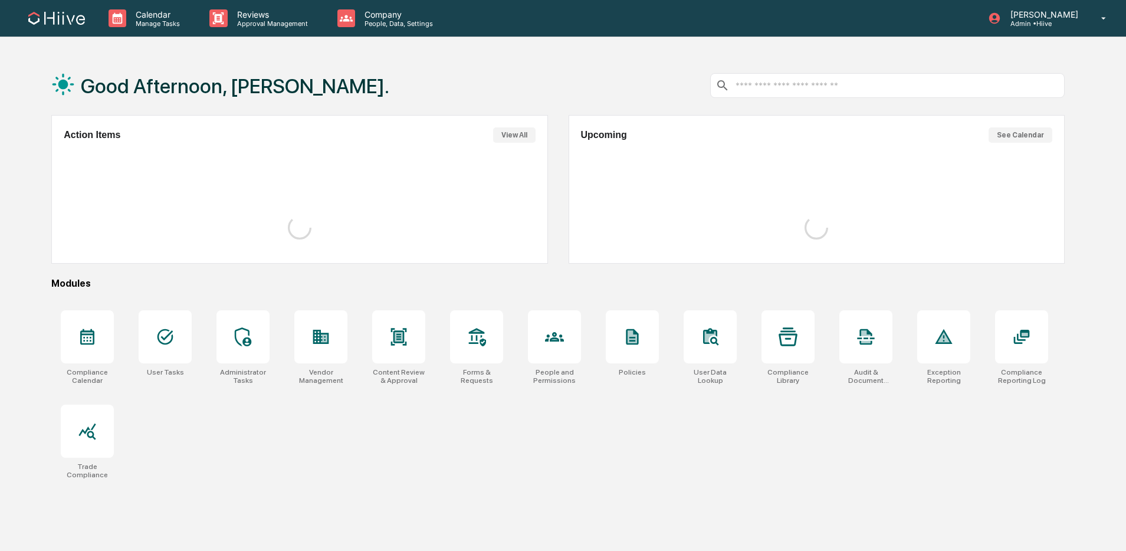  What do you see at coordinates (92, 135) in the screenshot?
I see `h2: Action Items` at bounding box center [92, 135].